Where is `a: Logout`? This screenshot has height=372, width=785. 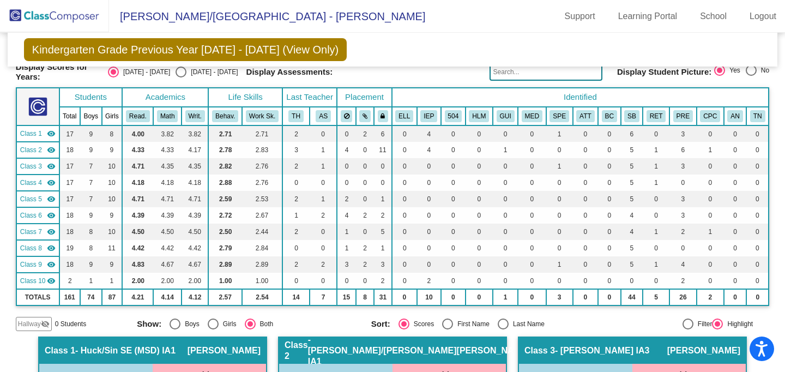
a: Logout is located at coordinates (762, 16).